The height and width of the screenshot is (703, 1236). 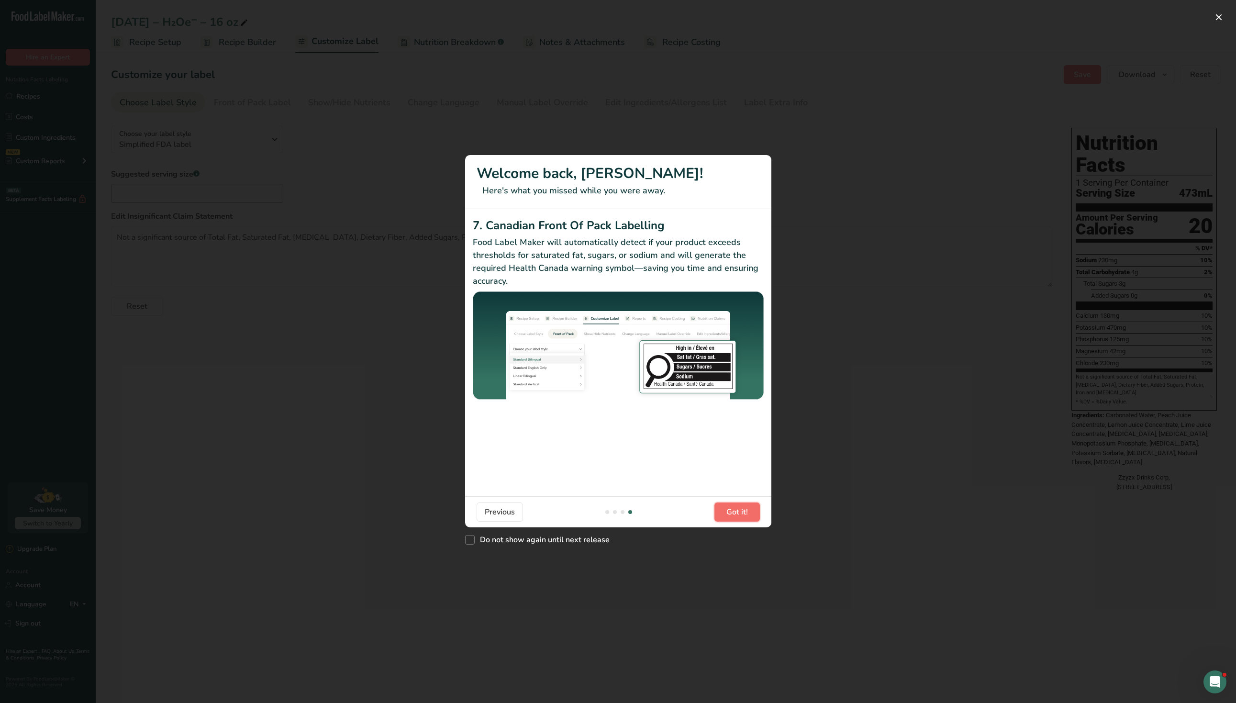 What do you see at coordinates (618, 262) in the screenshot?
I see `p: Food Label Maker will automatically detect if your product exceeds thresholds for saturated fat, ...` at bounding box center [618, 262].